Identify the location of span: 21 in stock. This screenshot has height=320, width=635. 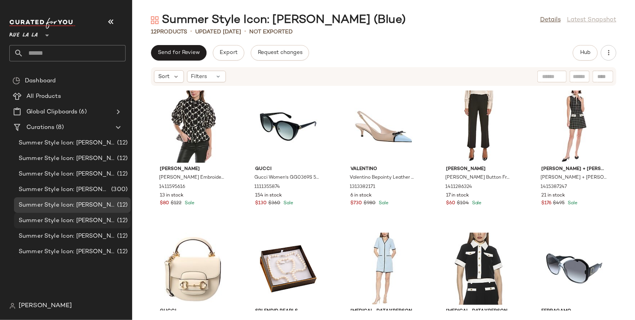
(553, 196).